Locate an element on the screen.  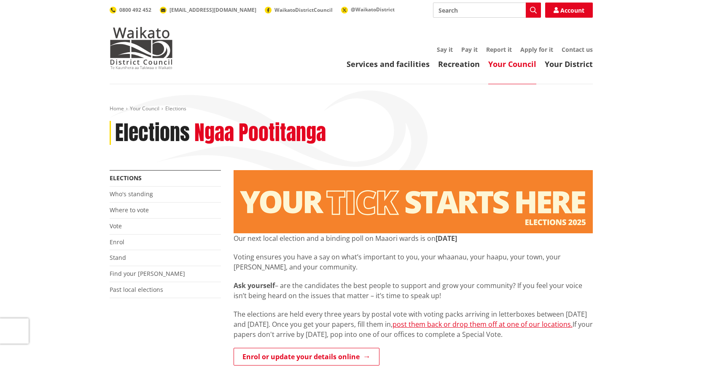
strong: Ask yourself is located at coordinates (254, 286).